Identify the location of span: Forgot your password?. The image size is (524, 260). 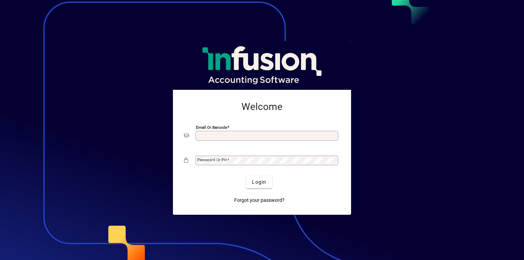
(259, 200).